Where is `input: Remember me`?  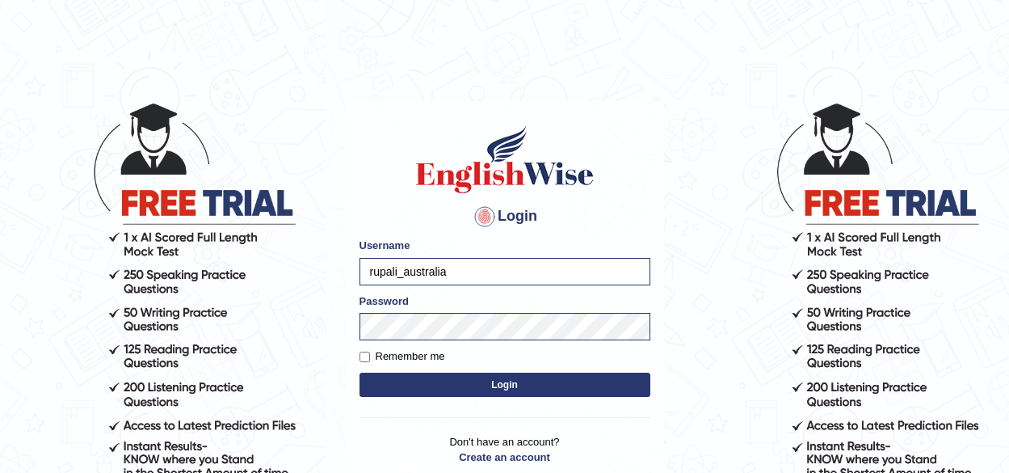
input: Remember me is located at coordinates (364, 356).